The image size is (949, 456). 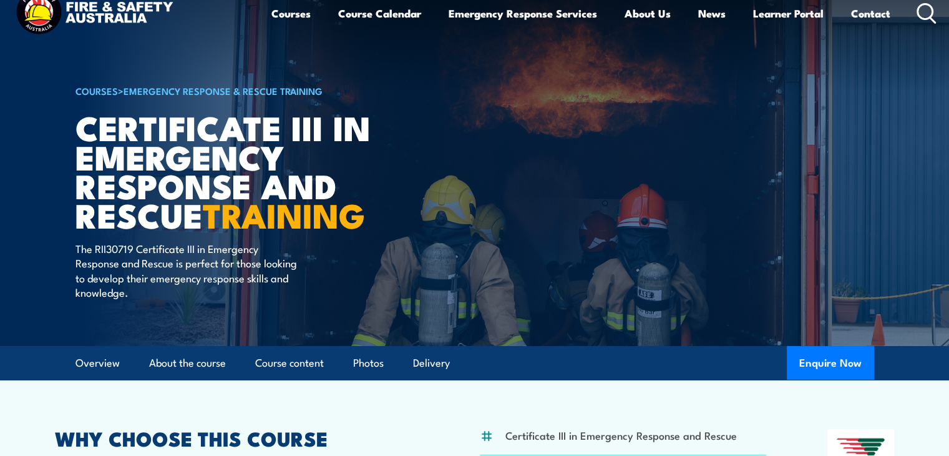 What do you see at coordinates (831, 363) in the screenshot?
I see `button: Enquire Now` at bounding box center [831, 363].